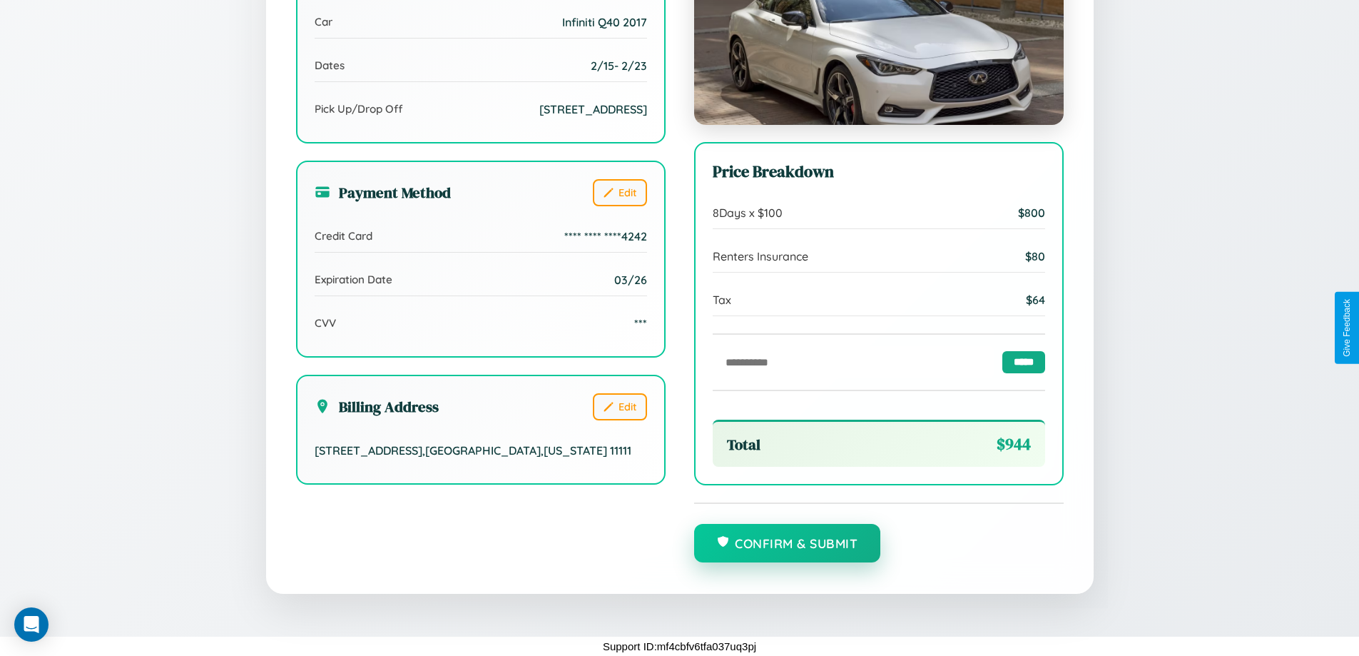  Describe the element at coordinates (330, 65) in the screenshot. I see `span: Dates` at that location.